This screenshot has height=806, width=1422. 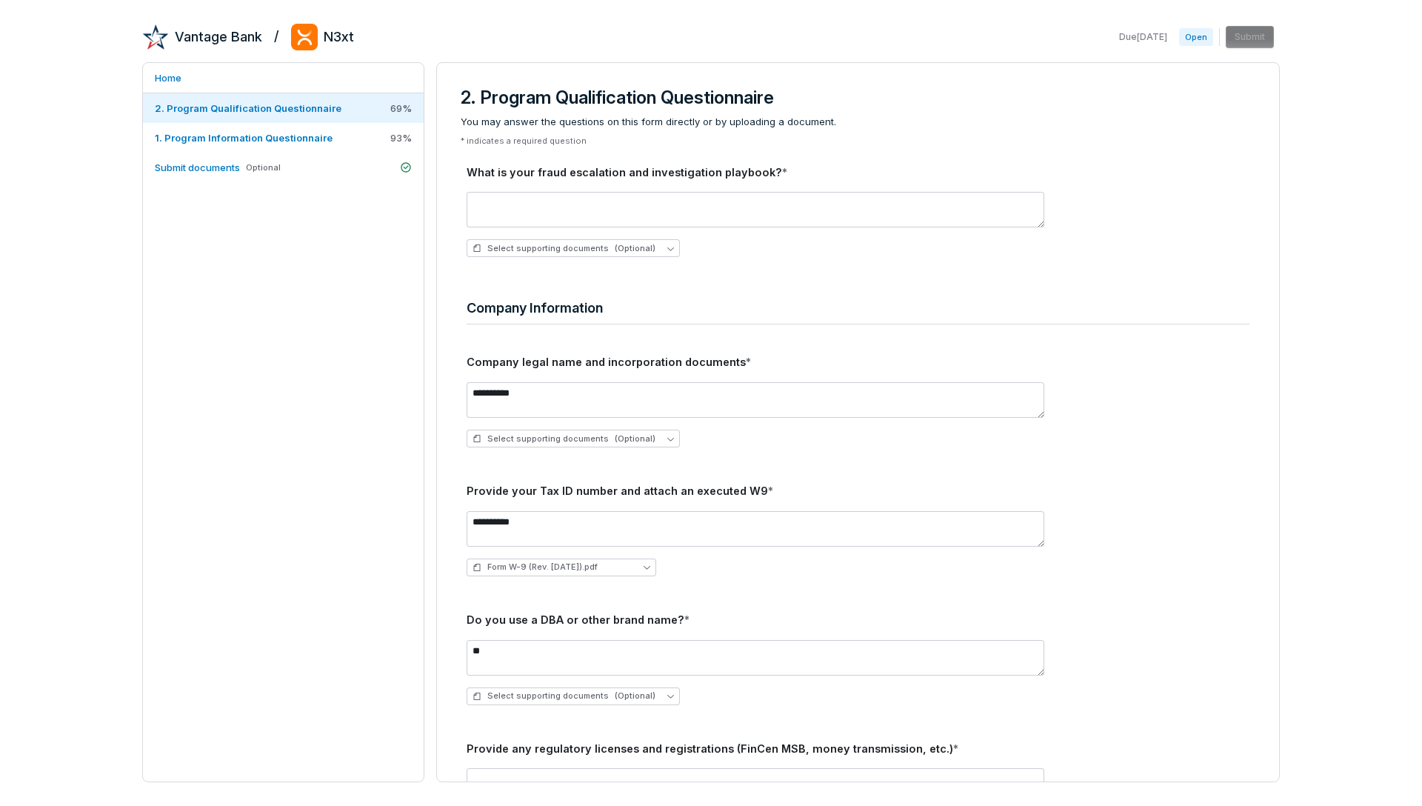 What do you see at coordinates (283, 108) in the screenshot?
I see `a: 2. Program Qualification Questionnaire69%` at bounding box center [283, 108].